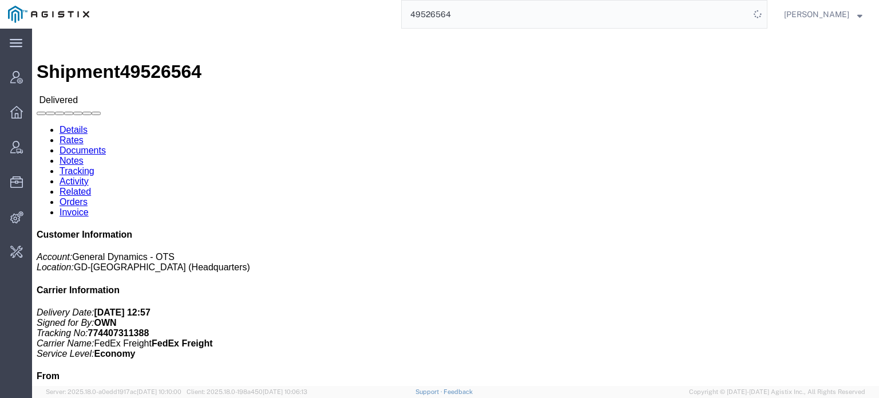 Image resolution: width=879 pixels, height=398 pixels. What do you see at coordinates (247, 392) in the screenshot?
I see `span: Client: 2025.18.0-198a450` at bounding box center [247, 392].